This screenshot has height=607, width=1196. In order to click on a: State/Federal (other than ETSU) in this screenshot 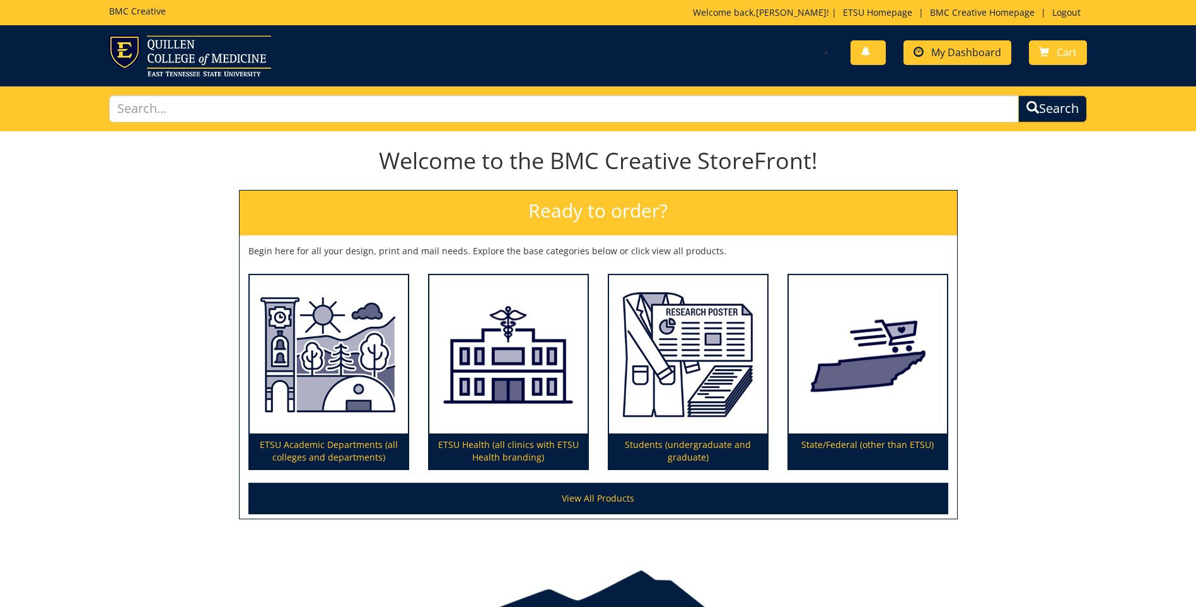, I will do `click(868, 372)`.